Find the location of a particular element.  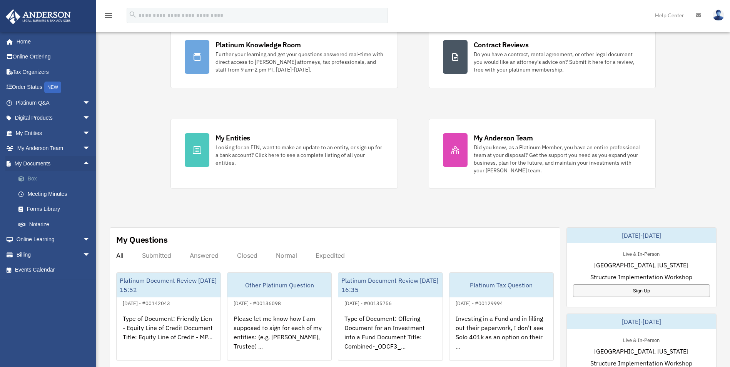

div: Platinum Tax Question is located at coordinates (502, 285).